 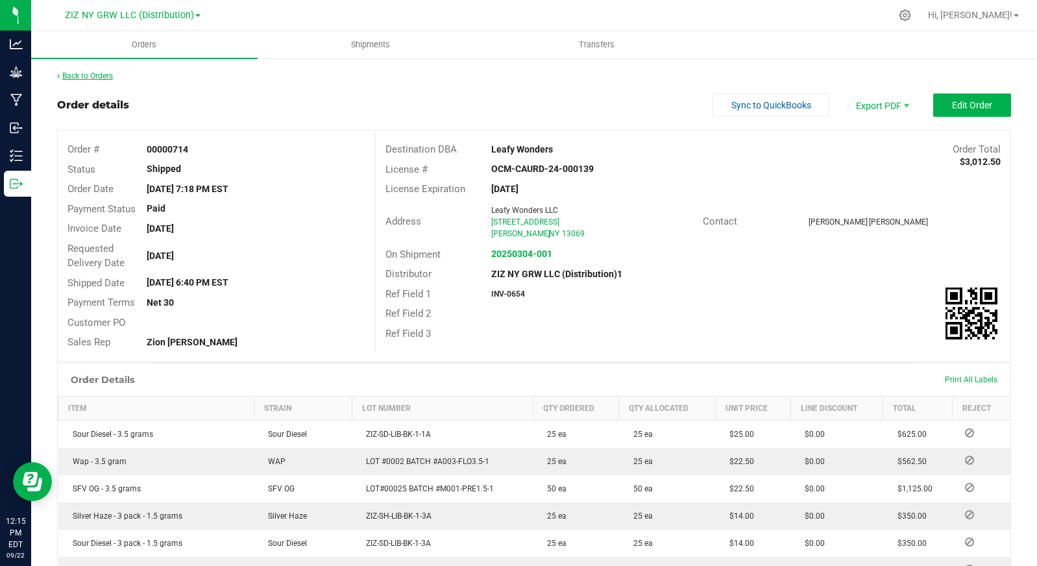 What do you see at coordinates (739, 489) in the screenshot?
I see `span: $22.50` at bounding box center [739, 489].